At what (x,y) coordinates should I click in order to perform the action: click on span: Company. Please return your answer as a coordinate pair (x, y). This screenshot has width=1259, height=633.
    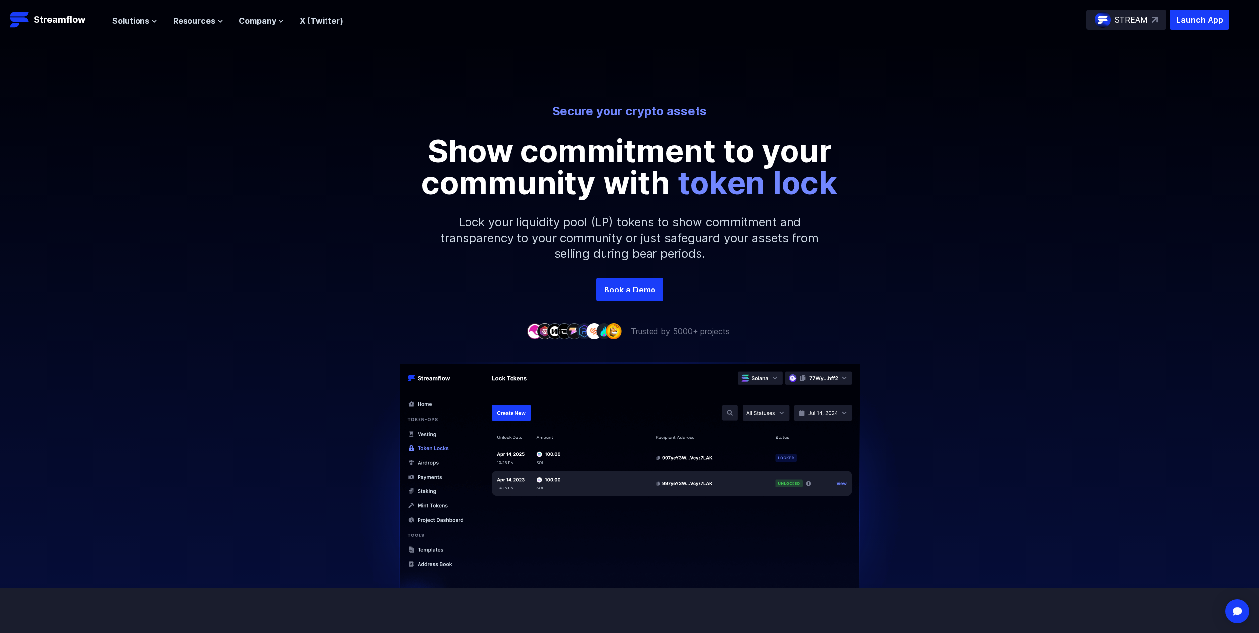
    Looking at the image, I should click on (257, 21).